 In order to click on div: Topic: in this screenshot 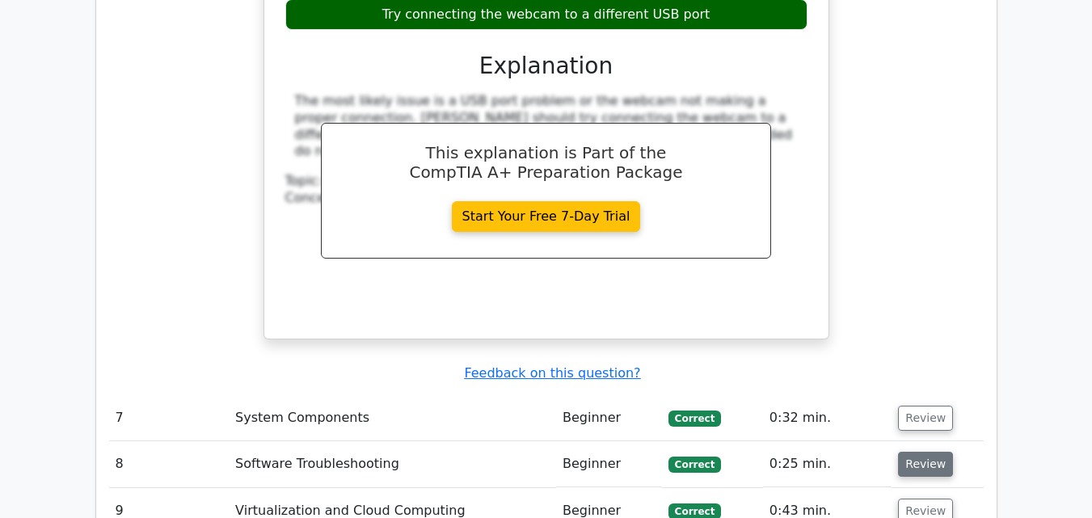, I will do `click(546, 181)`.